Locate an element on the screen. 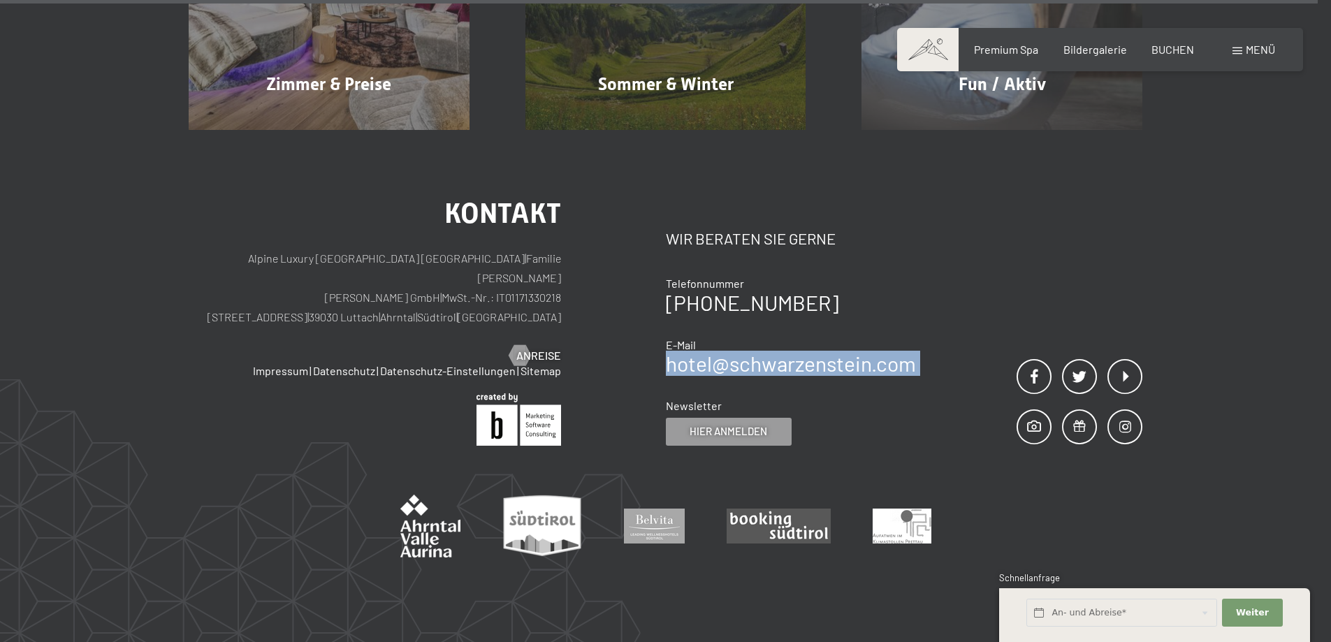  span: Newsletter is located at coordinates (694, 405).